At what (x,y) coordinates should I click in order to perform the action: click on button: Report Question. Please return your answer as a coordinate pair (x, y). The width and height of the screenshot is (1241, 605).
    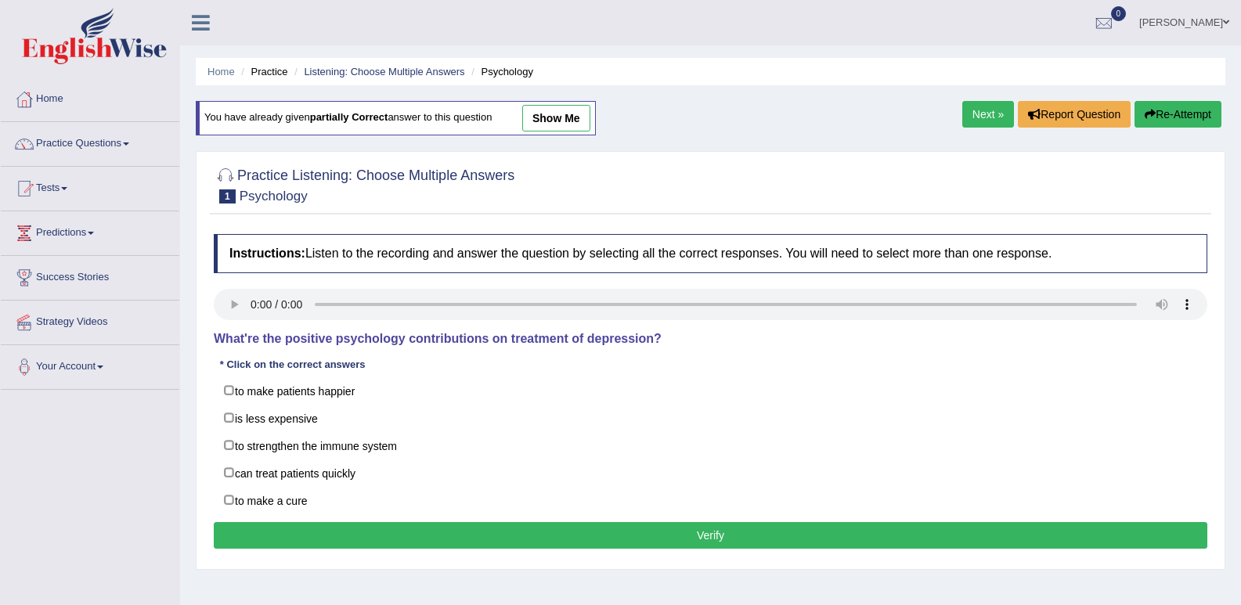
    Looking at the image, I should click on (1075, 114).